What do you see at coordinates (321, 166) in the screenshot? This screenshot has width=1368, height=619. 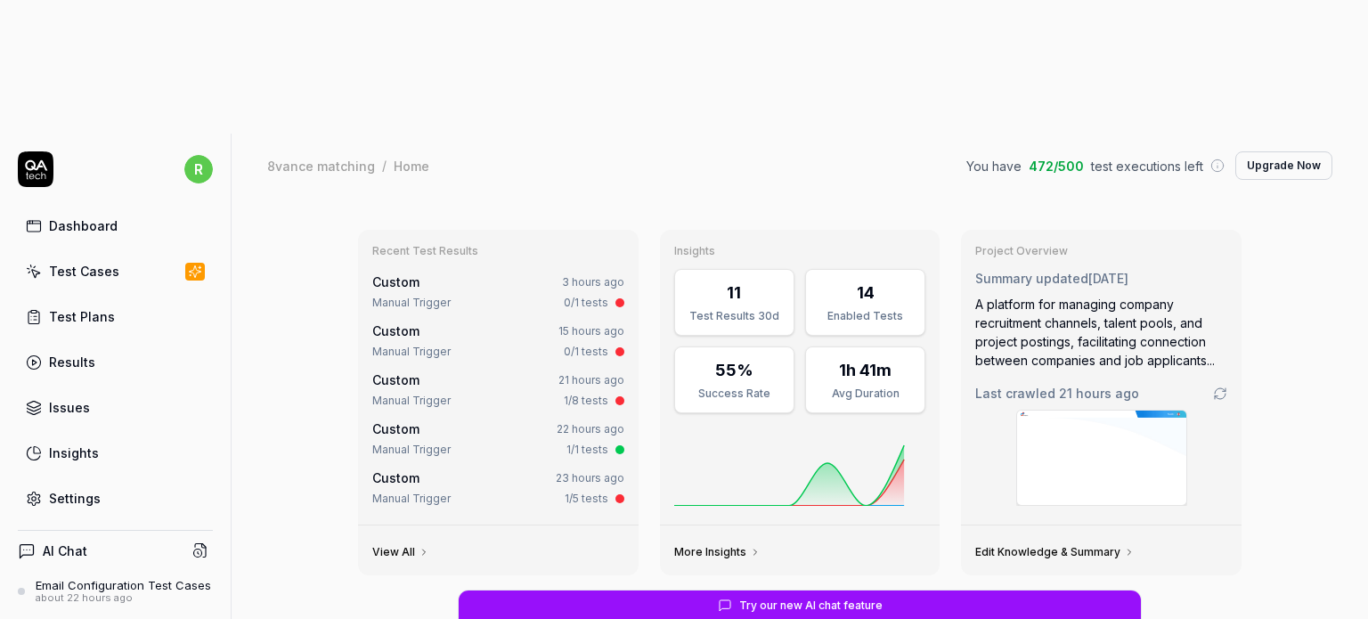 I see `div: 8vance matching` at bounding box center [321, 166].